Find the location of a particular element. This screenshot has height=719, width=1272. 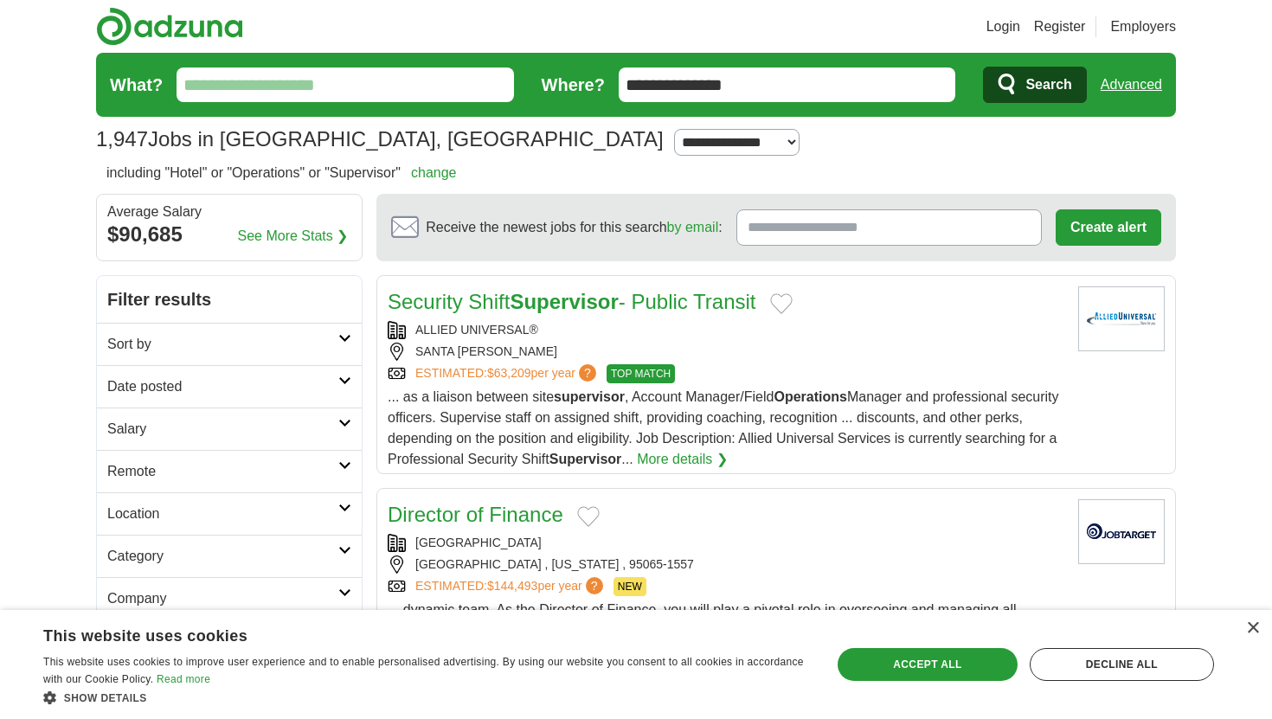

a: Category is located at coordinates (229, 556).